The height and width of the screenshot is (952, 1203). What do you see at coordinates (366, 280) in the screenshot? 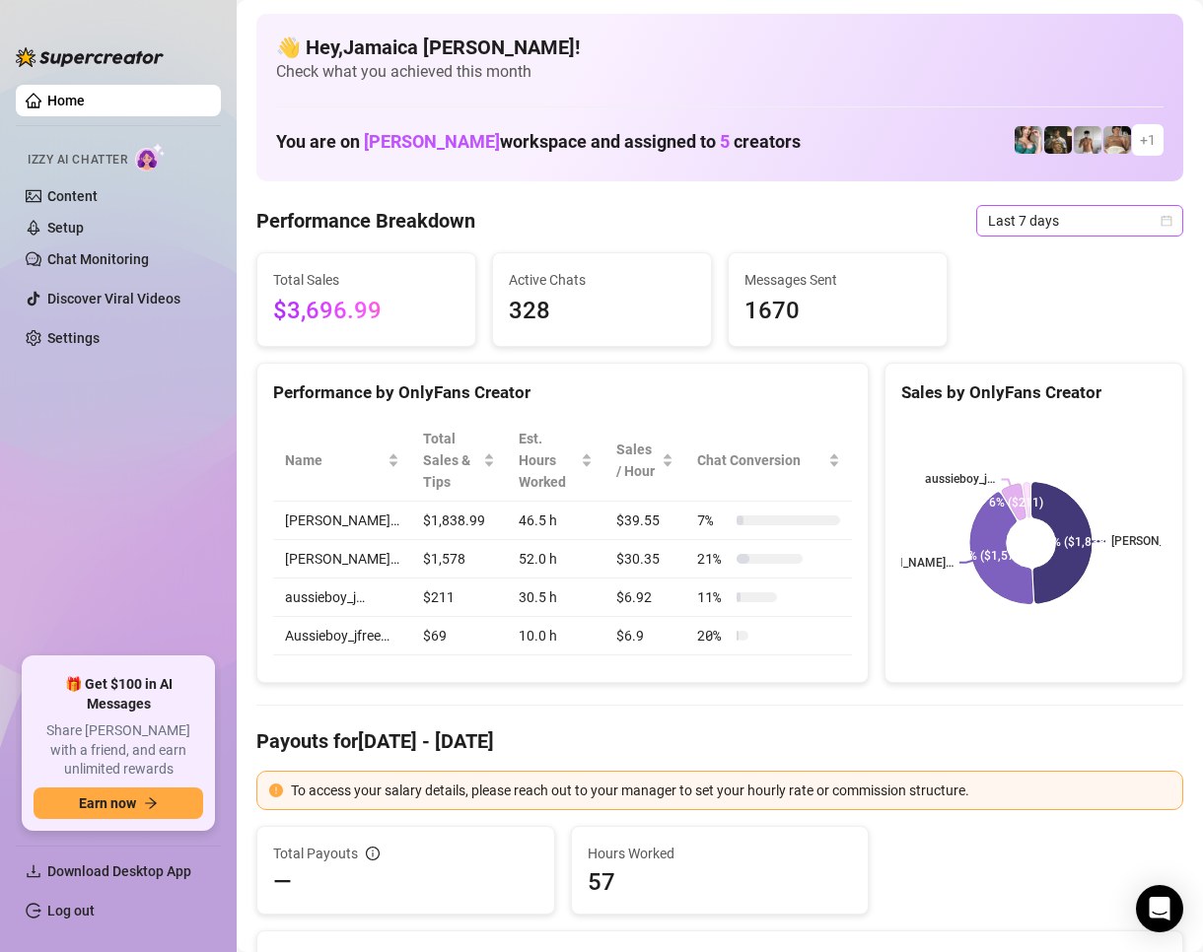
I see `span: Total Sales` at bounding box center [366, 280].